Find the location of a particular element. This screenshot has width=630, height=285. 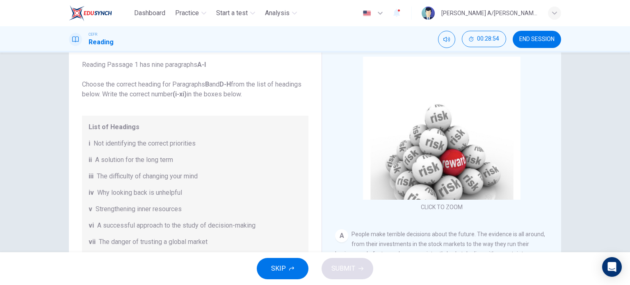

button: Practice is located at coordinates (191, 13).